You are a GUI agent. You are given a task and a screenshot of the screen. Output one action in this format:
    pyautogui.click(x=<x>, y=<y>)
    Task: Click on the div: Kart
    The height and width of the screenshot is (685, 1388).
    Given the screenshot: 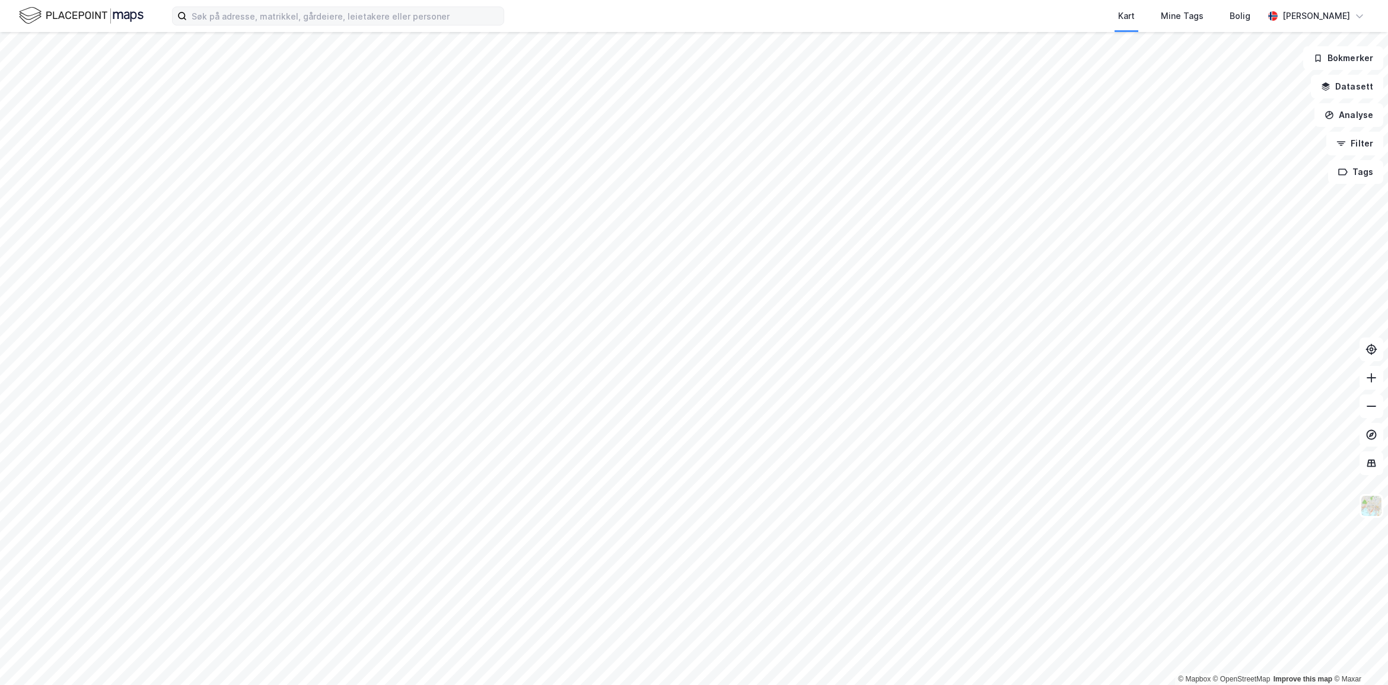 What is the action you would take?
    pyautogui.click(x=1126, y=16)
    